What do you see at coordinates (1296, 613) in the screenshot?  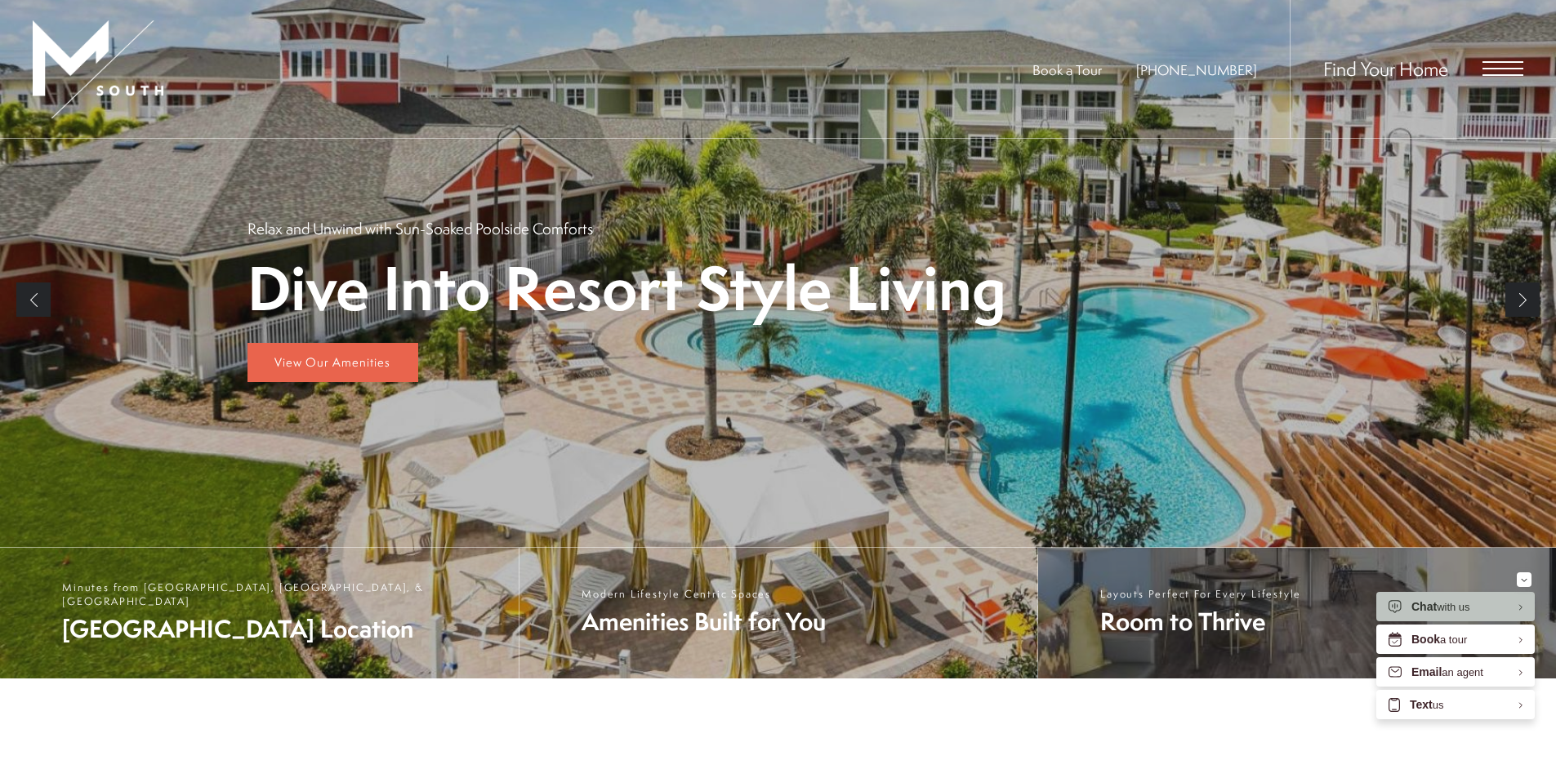 I see `a: Layouts Perfect For Every Lifestyle` at bounding box center [1296, 613].